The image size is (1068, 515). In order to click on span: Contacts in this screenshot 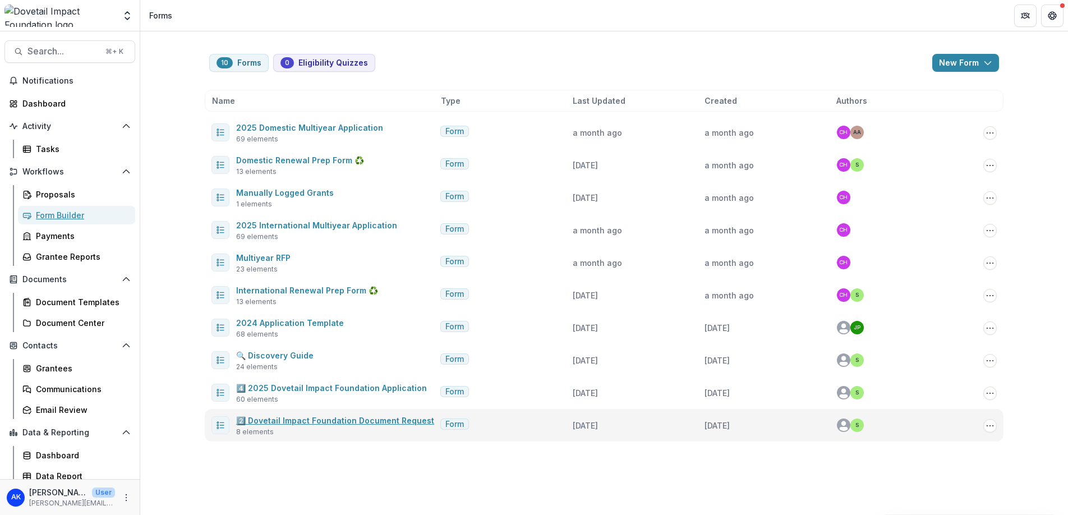, I will do `click(70, 346)`.